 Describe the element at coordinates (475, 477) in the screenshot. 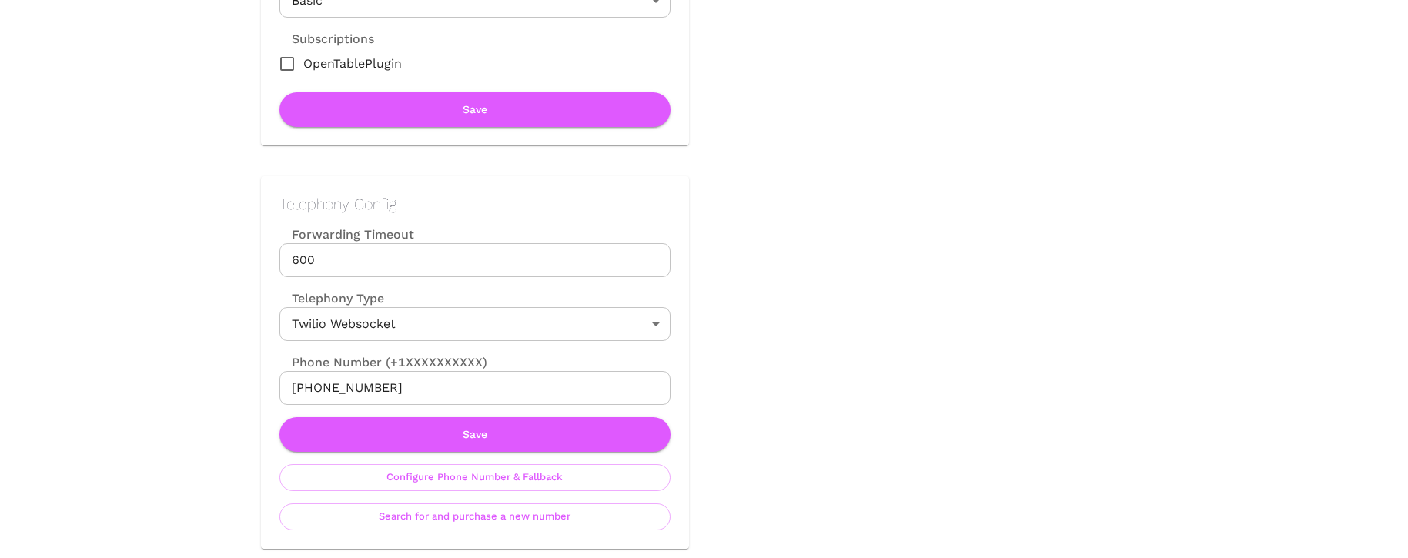

I see `button: Configure Phone Number & Fallback` at that location.